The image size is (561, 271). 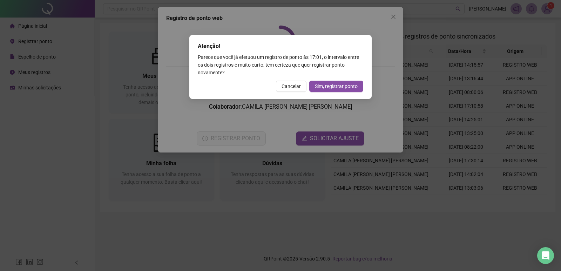 What do you see at coordinates (280, 65) in the screenshot?
I see `div: Parece que você já efetuou um registro de ponto às 17:01 , o intervalo entre os dois registros é ...` at bounding box center [280, 65].